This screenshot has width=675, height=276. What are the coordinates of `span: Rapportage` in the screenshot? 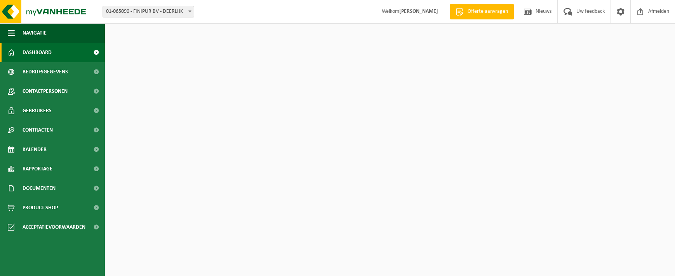 It's located at (37, 169).